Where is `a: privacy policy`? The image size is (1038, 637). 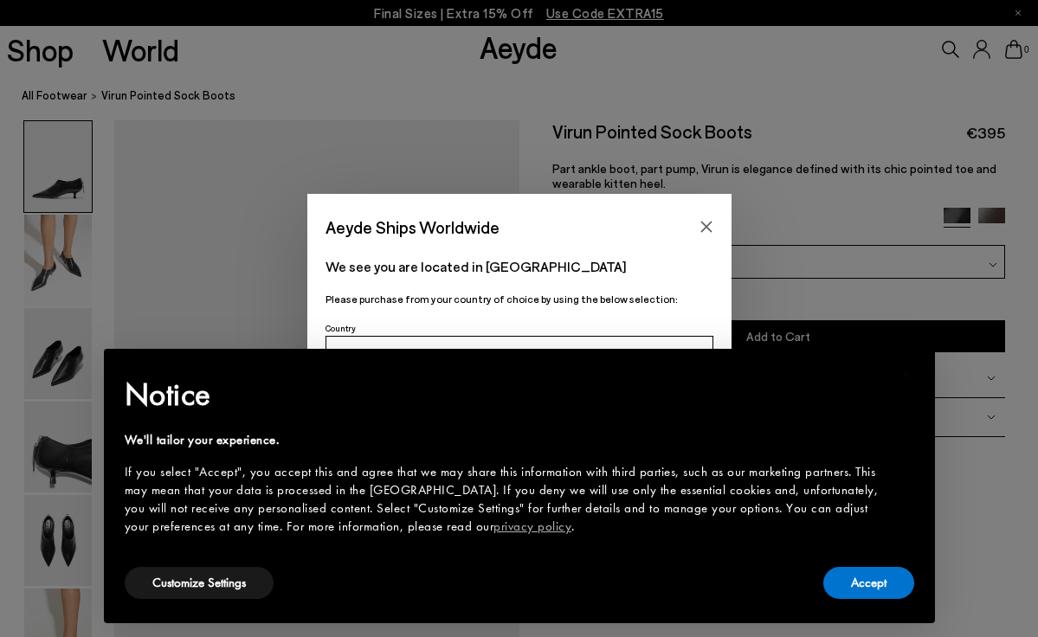 a: privacy policy is located at coordinates (533, 527).